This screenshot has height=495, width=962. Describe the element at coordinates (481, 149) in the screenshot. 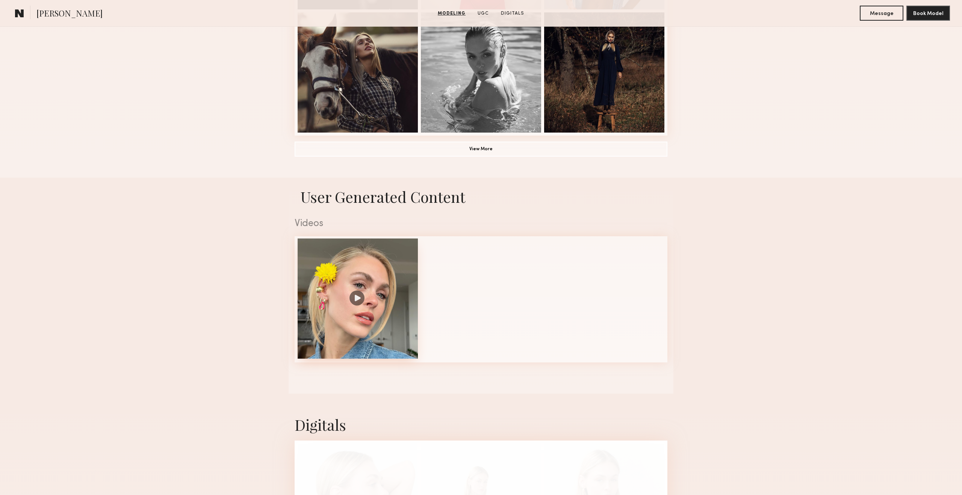

I see `button: View More` at that location.